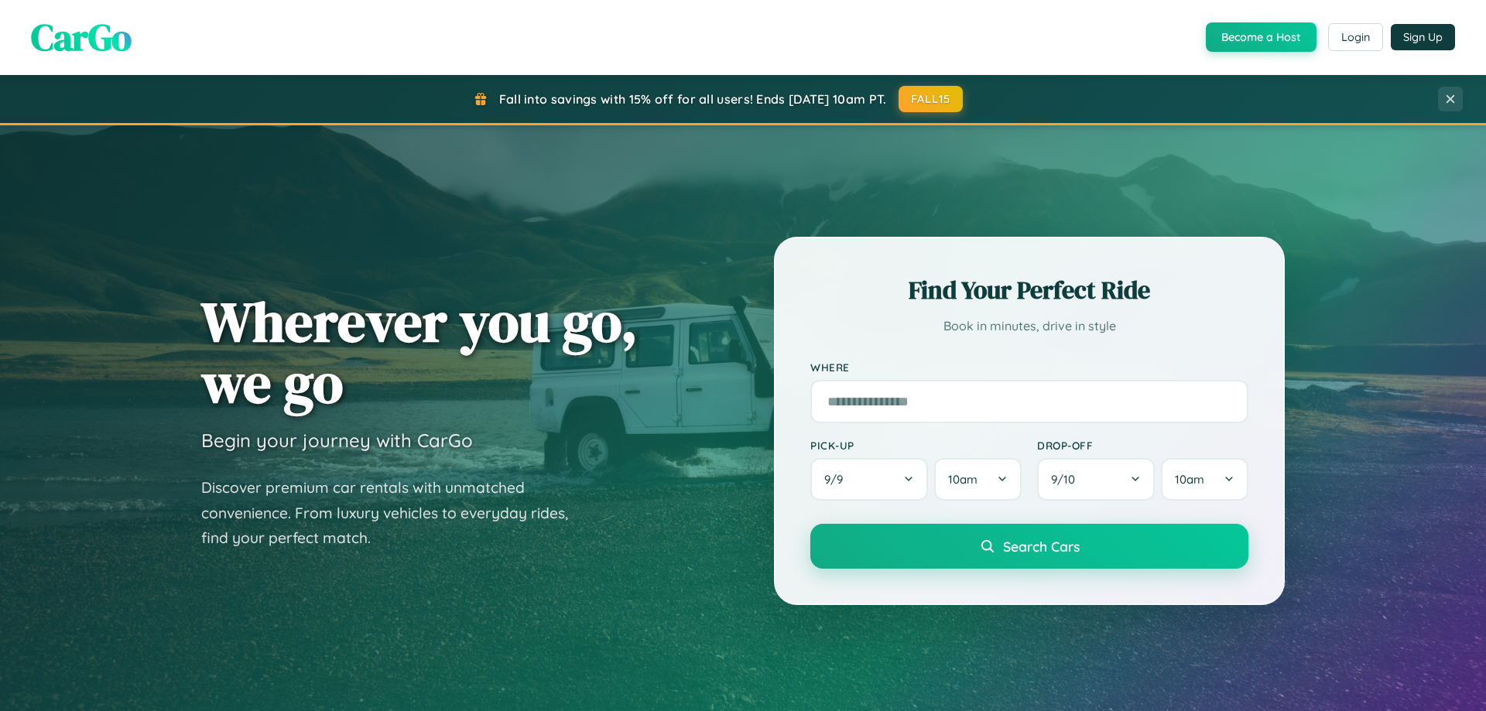 The width and height of the screenshot is (1486, 711). I want to click on label: Drop-off, so click(1143, 445).